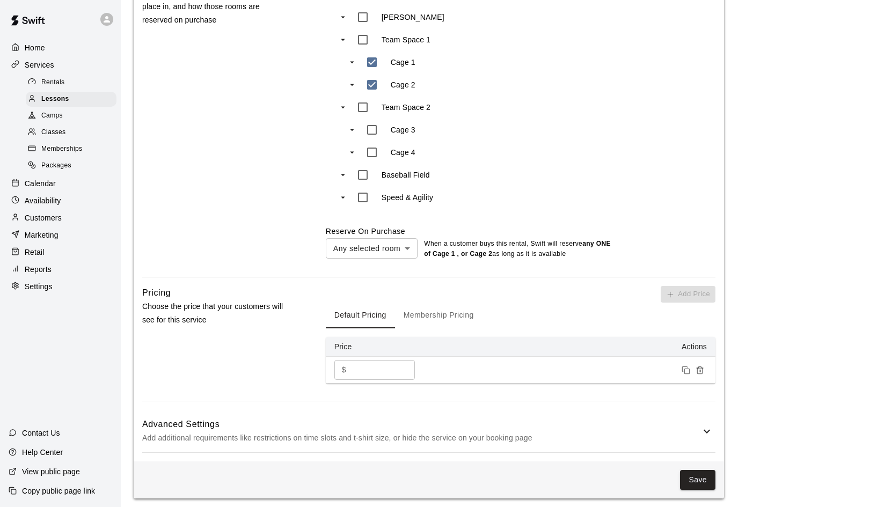 This screenshot has height=507, width=870. I want to click on p: Cage 3, so click(403, 130).